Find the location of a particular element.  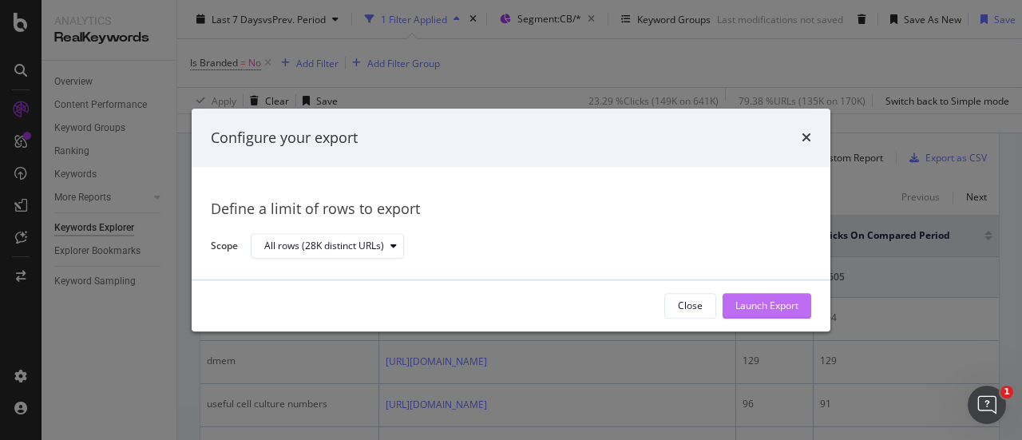

div: Define a limit of rows to export is located at coordinates (511, 210).